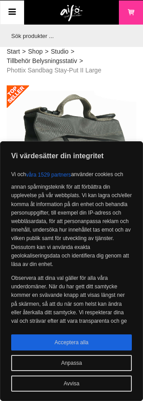 The image size is (143, 401). Describe the element at coordinates (54, 70) in the screenshot. I see `span: Phottix Sandbag Stay-Put II Large` at that location.